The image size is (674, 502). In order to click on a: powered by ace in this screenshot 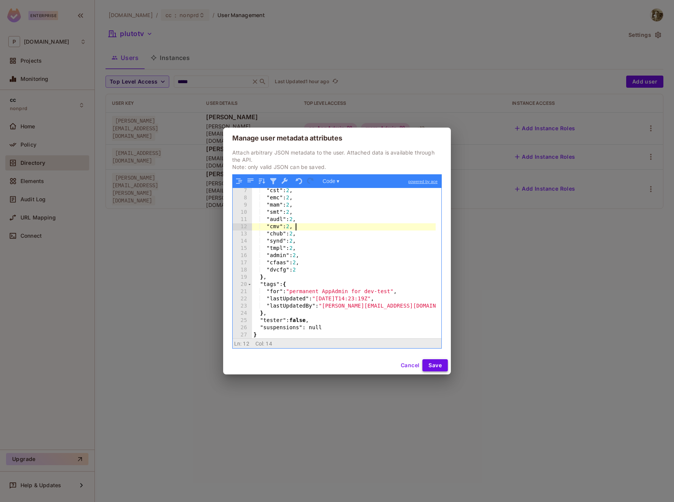, I will do `click(423, 182)`.